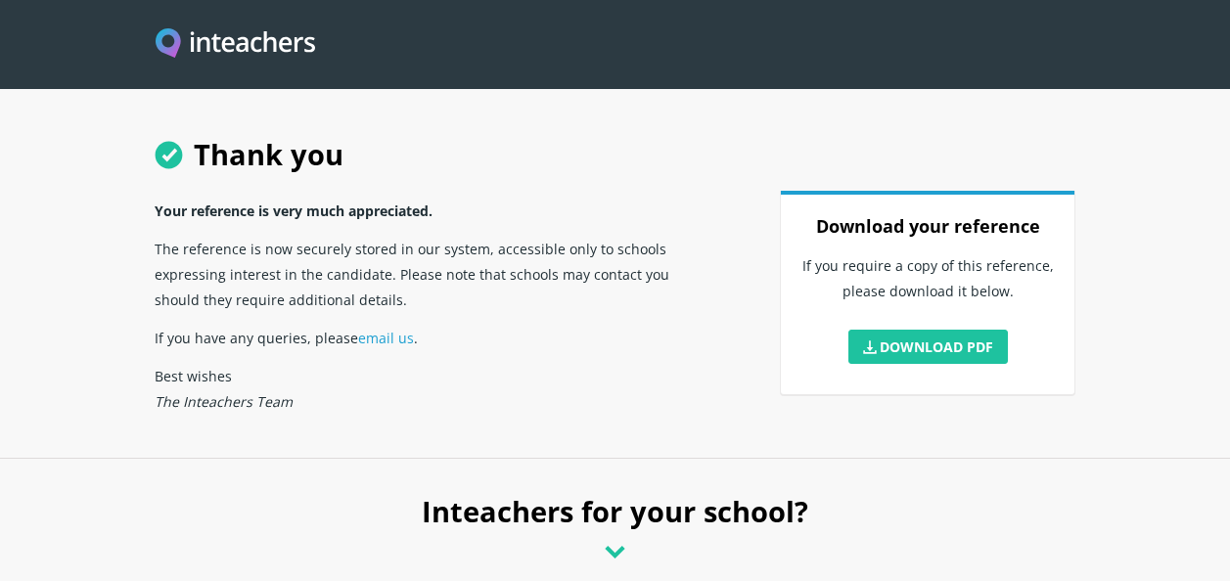 The image size is (1230, 581). What do you see at coordinates (615, 153) in the screenshot?
I see `h1: Thank you` at bounding box center [615, 153].